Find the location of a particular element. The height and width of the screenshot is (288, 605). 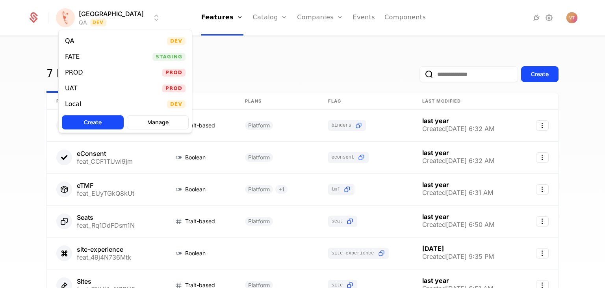

div: UAT is located at coordinates (71, 88).